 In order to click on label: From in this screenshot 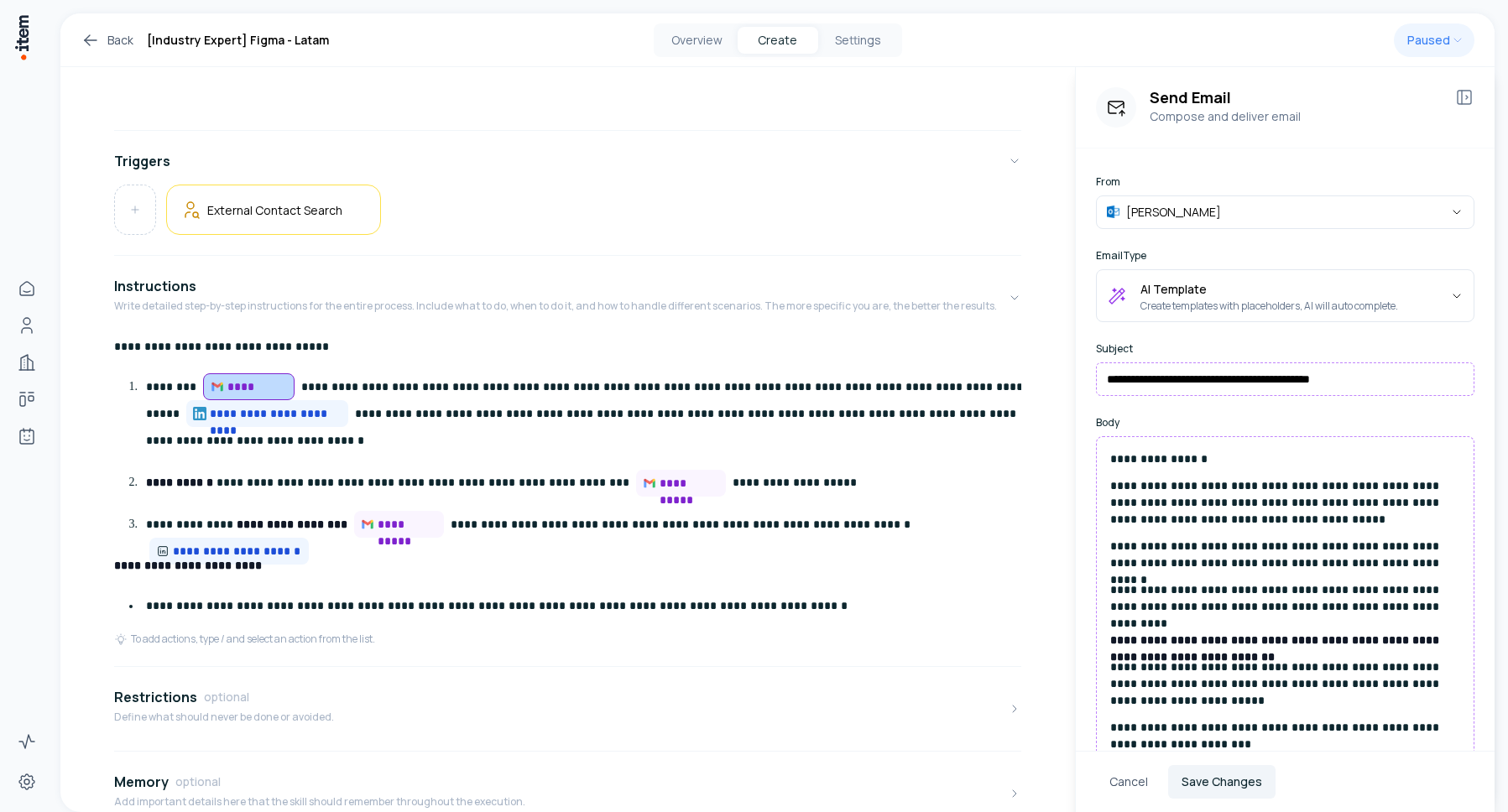, I will do `click(1285, 183)`.